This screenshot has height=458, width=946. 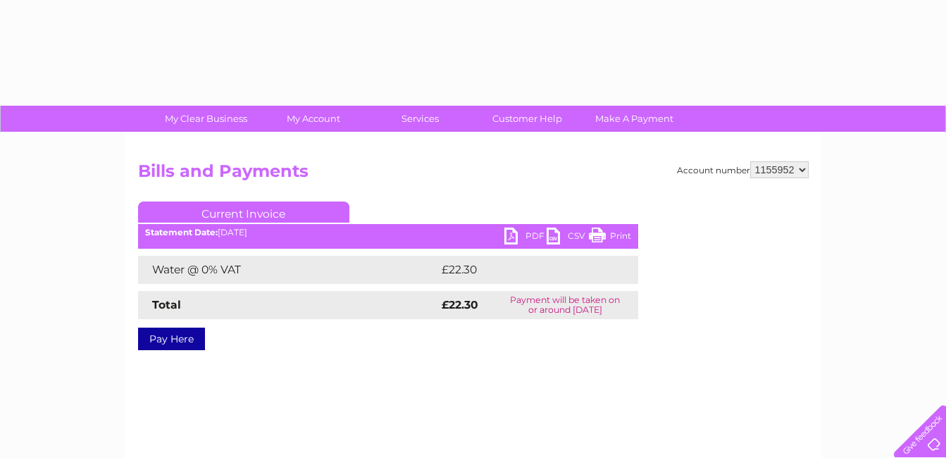 What do you see at coordinates (526, 237) in the screenshot?
I see `a: PDF` at bounding box center [526, 237].